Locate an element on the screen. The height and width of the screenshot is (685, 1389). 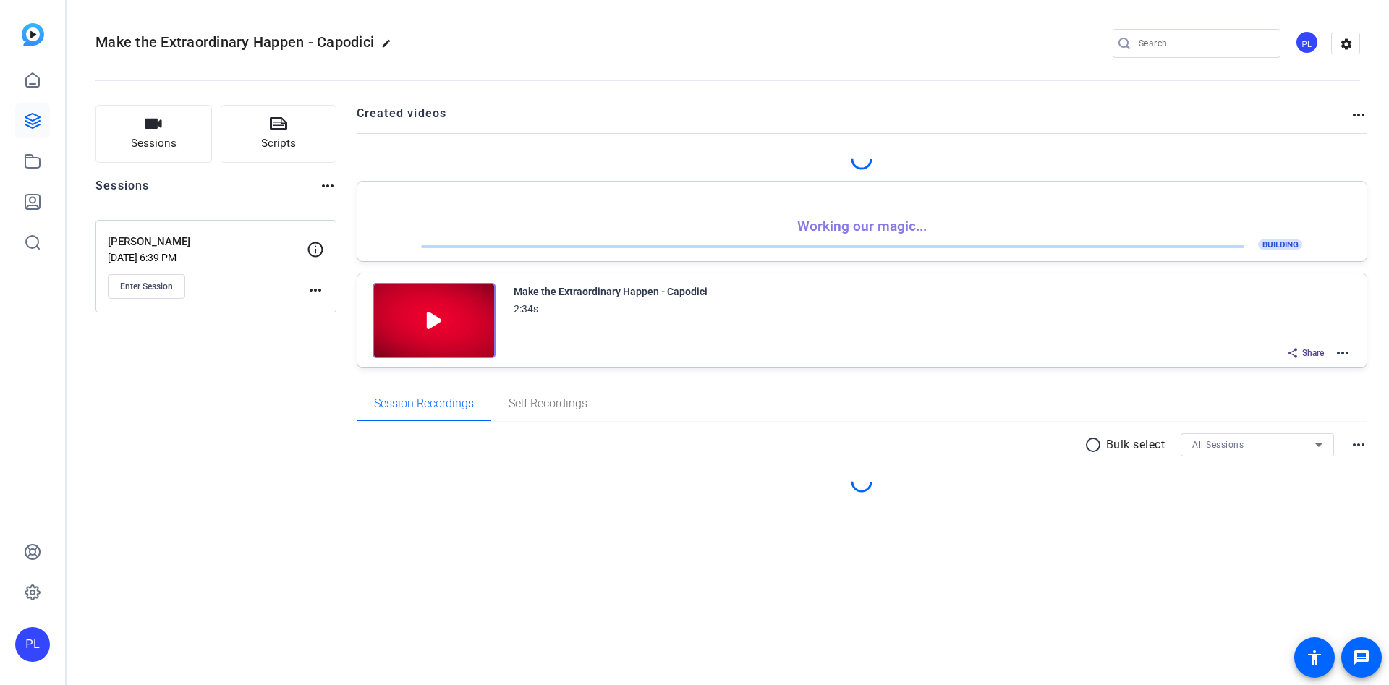
span: Sessions is located at coordinates (153, 143).